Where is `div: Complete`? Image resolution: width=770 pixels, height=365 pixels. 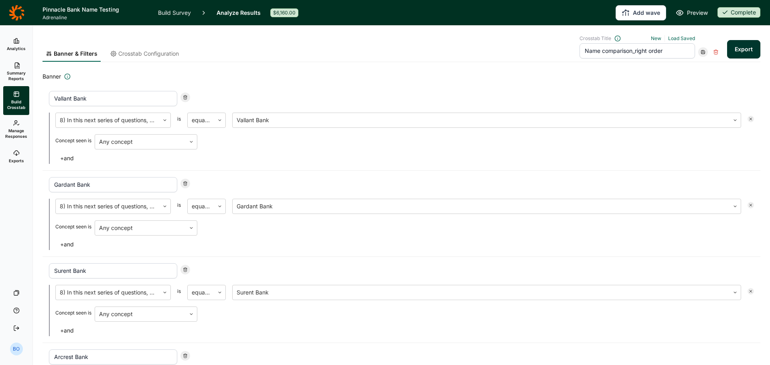 div: Complete is located at coordinates (739, 12).